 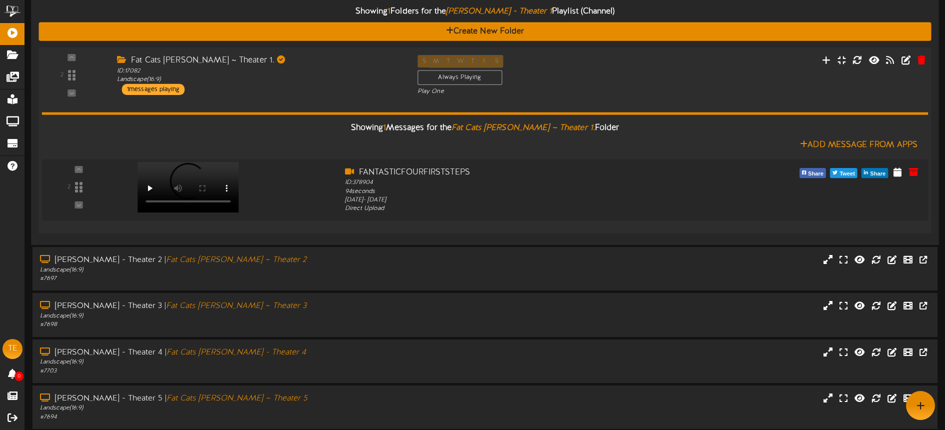 What do you see at coordinates (221, 325) in the screenshot?
I see `div: # 7698` at bounding box center [221, 325].